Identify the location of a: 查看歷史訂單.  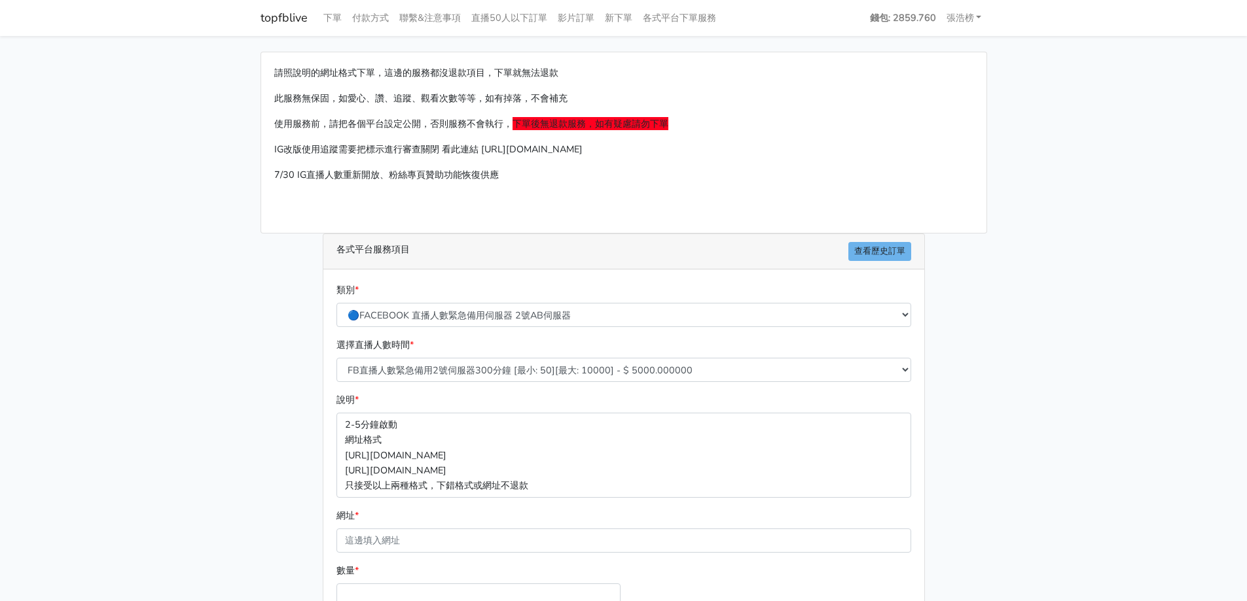
(879, 251).